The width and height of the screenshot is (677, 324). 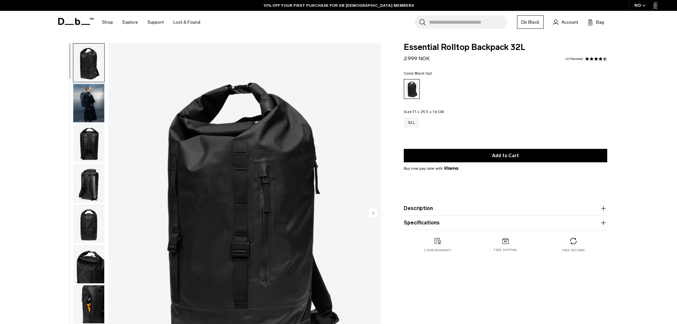 I want to click on p: Free returns, so click(x=574, y=250).